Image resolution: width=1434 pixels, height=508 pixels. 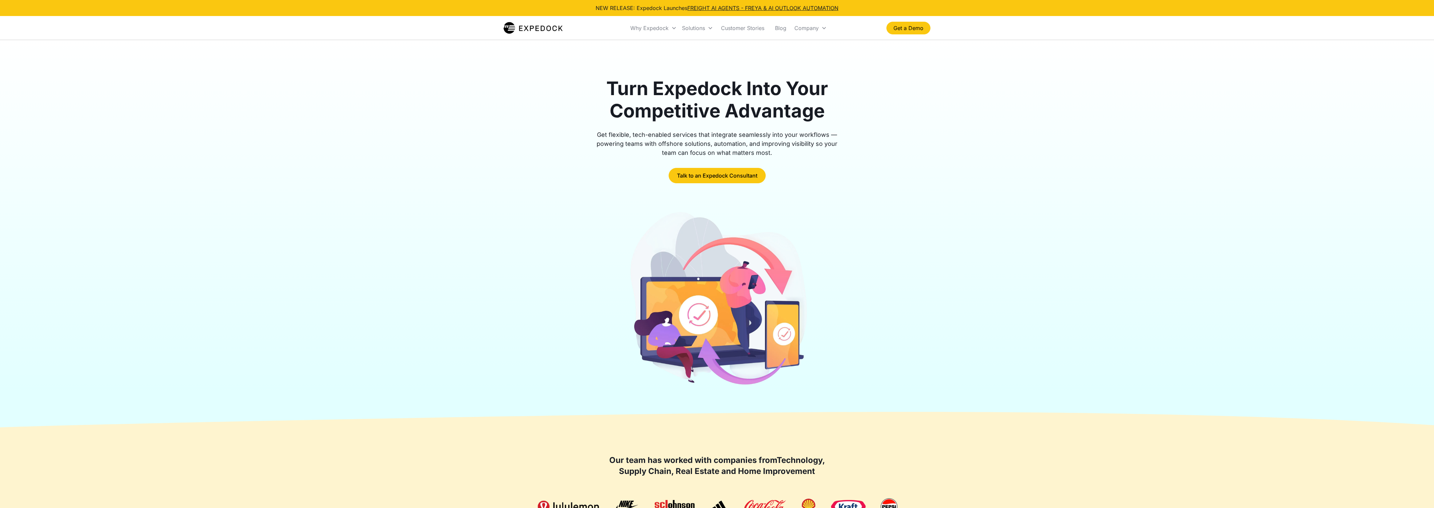 What do you see at coordinates (781, 28) in the screenshot?
I see `a: Blog` at bounding box center [781, 28].